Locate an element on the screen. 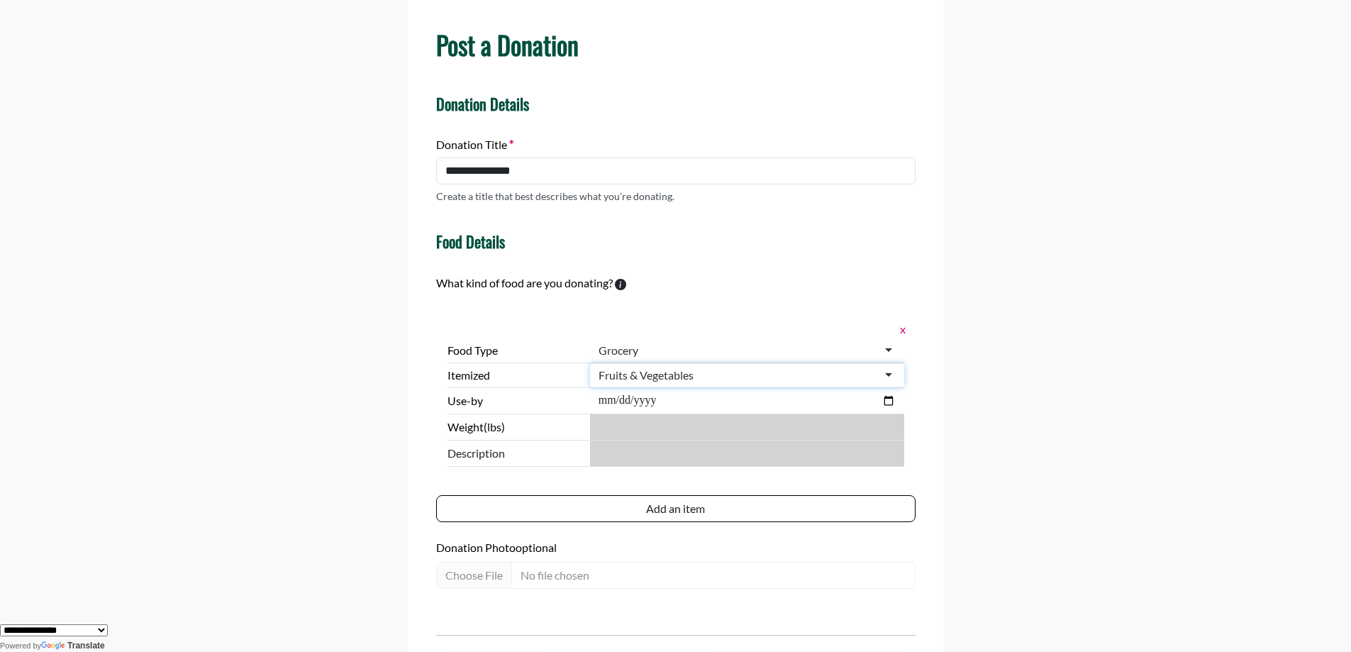 This screenshot has width=1351, height=652. h1: Post a Donation is located at coordinates (676, 44).